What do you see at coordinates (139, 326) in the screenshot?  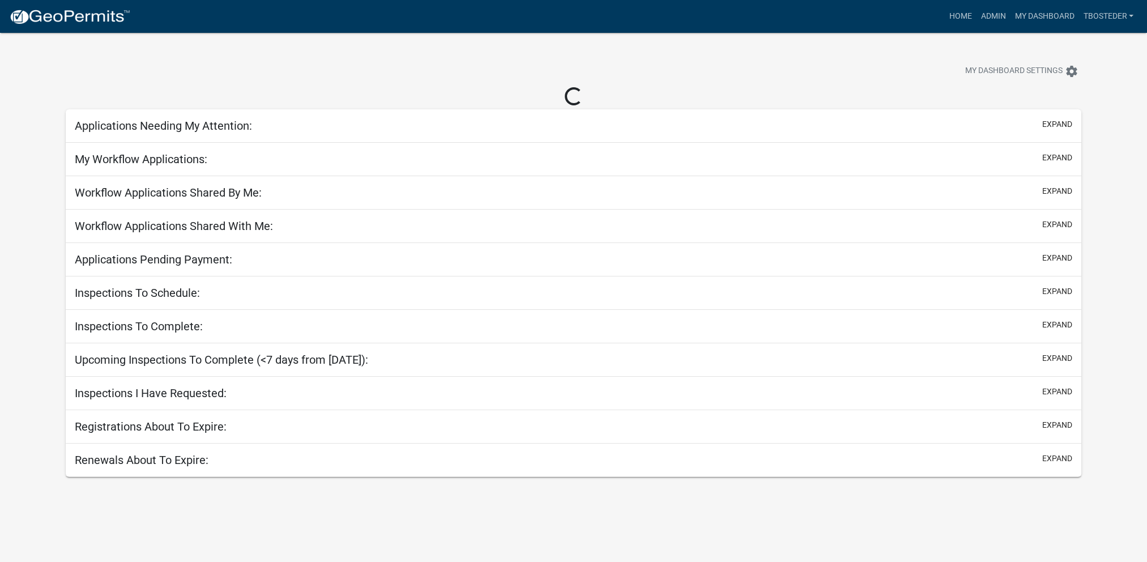 I see `h5: Inspections To Complete:` at bounding box center [139, 326].